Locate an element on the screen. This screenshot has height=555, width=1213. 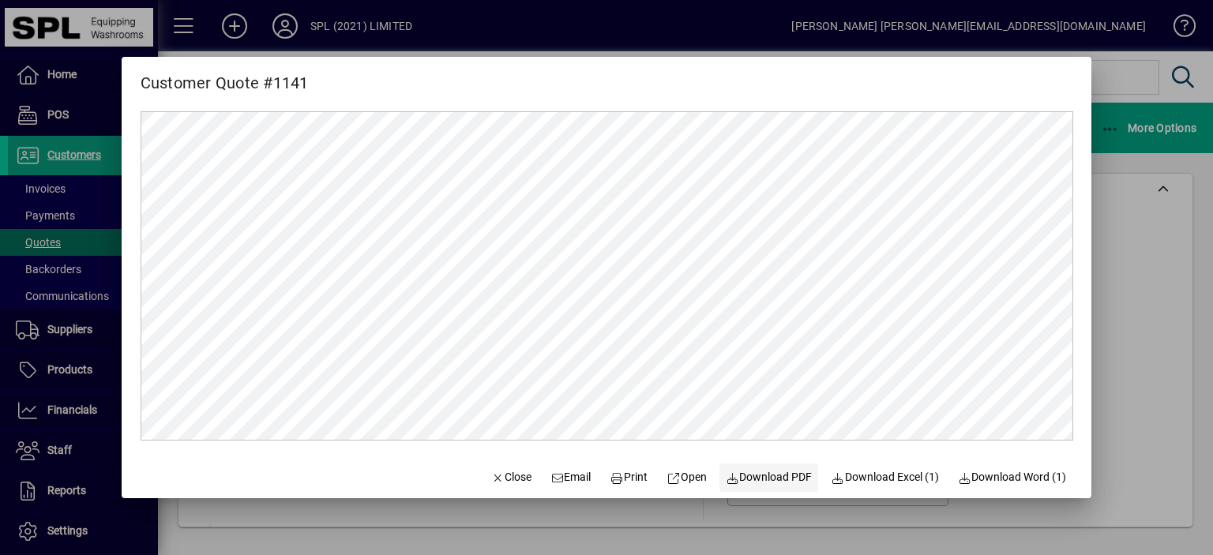
button: Print is located at coordinates (629, 478).